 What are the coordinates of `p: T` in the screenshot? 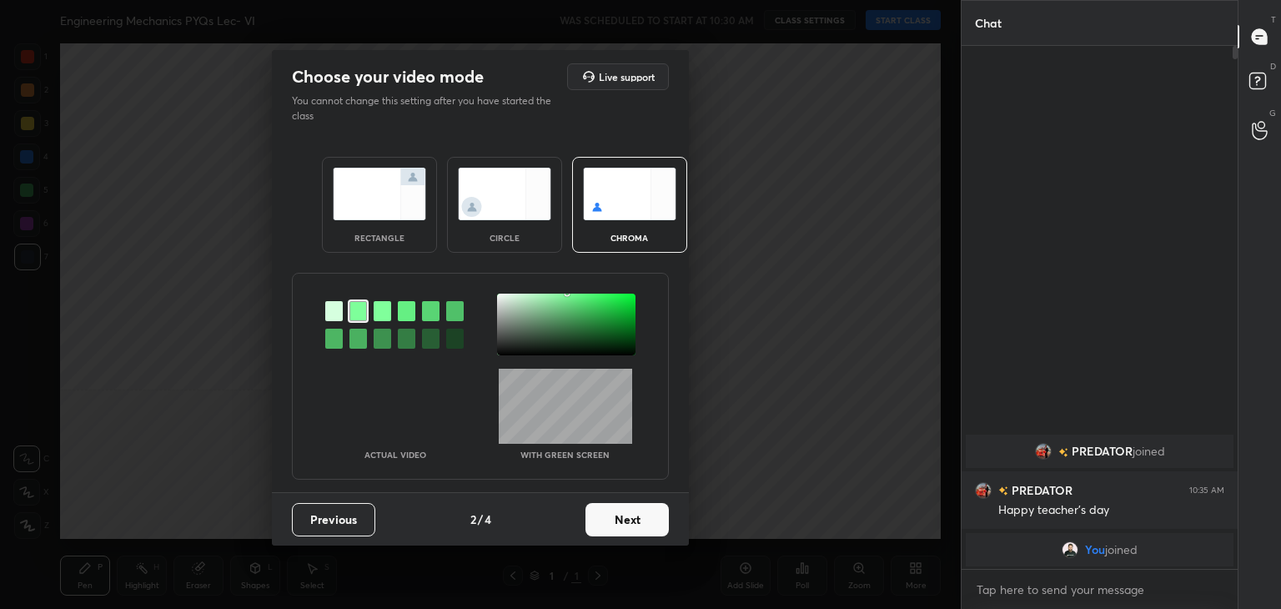 It's located at (1274, 19).